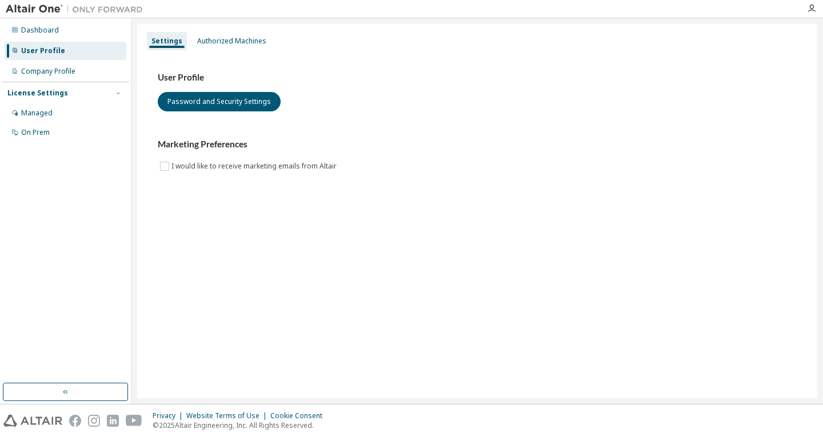  What do you see at coordinates (299, 416) in the screenshot?
I see `div: Cookie Consent` at bounding box center [299, 416].